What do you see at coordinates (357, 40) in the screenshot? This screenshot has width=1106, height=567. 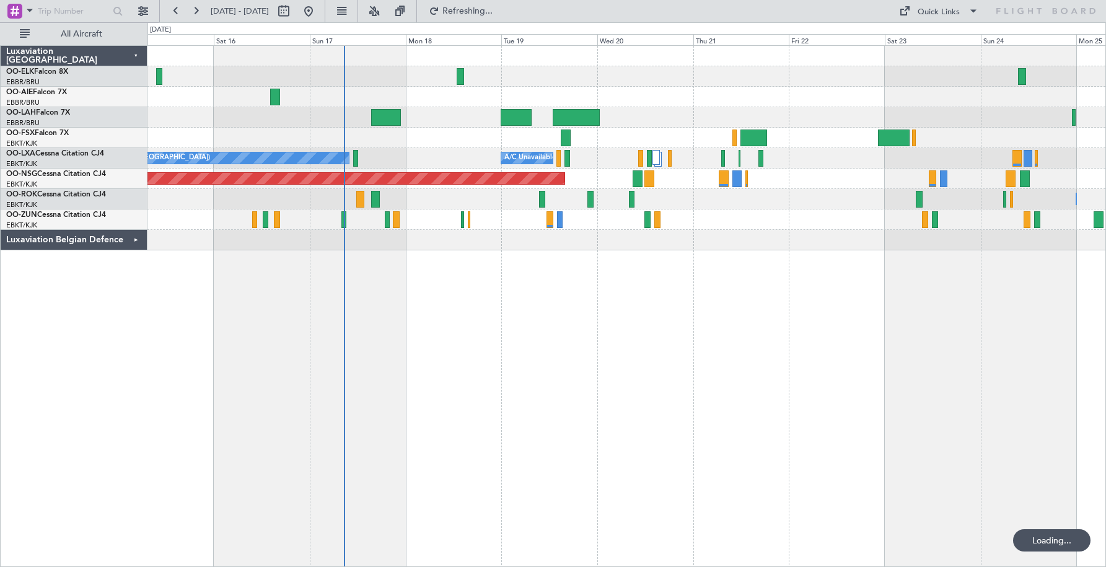 I see `div: Sun 17` at bounding box center [357, 40].